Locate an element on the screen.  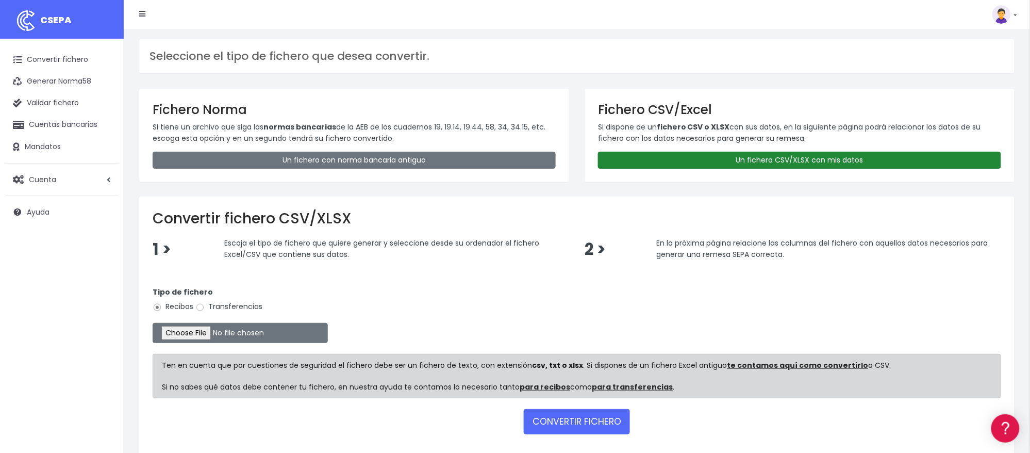
span: CSEPA is located at coordinates (56, 20).